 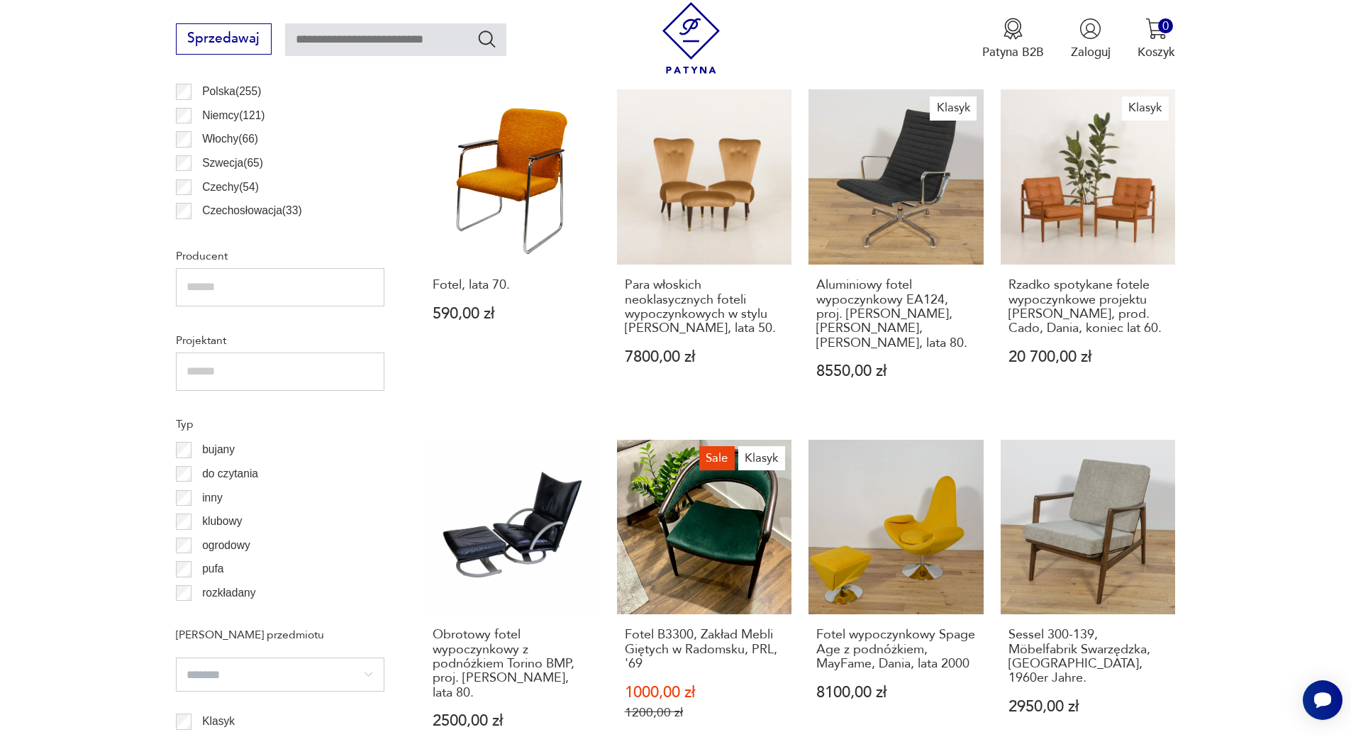 What do you see at coordinates (1156, 52) in the screenshot?
I see `p: Koszyk` at bounding box center [1156, 52].